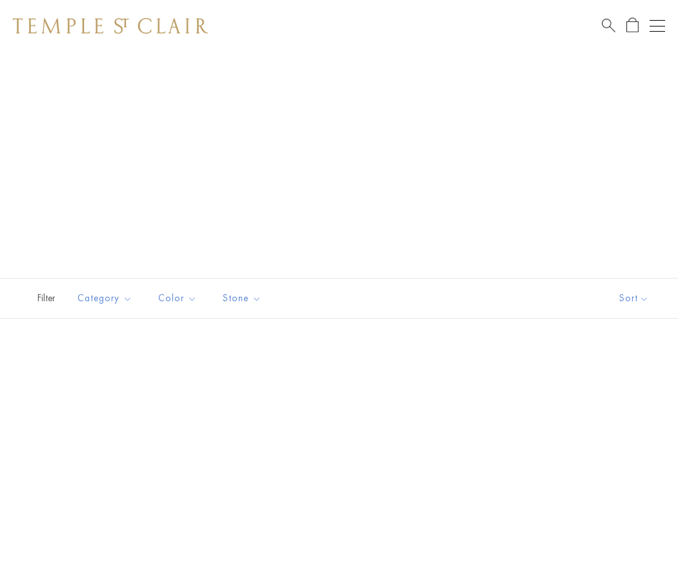  What do you see at coordinates (107, 298) in the screenshot?
I see `span: Category` at bounding box center [107, 298].